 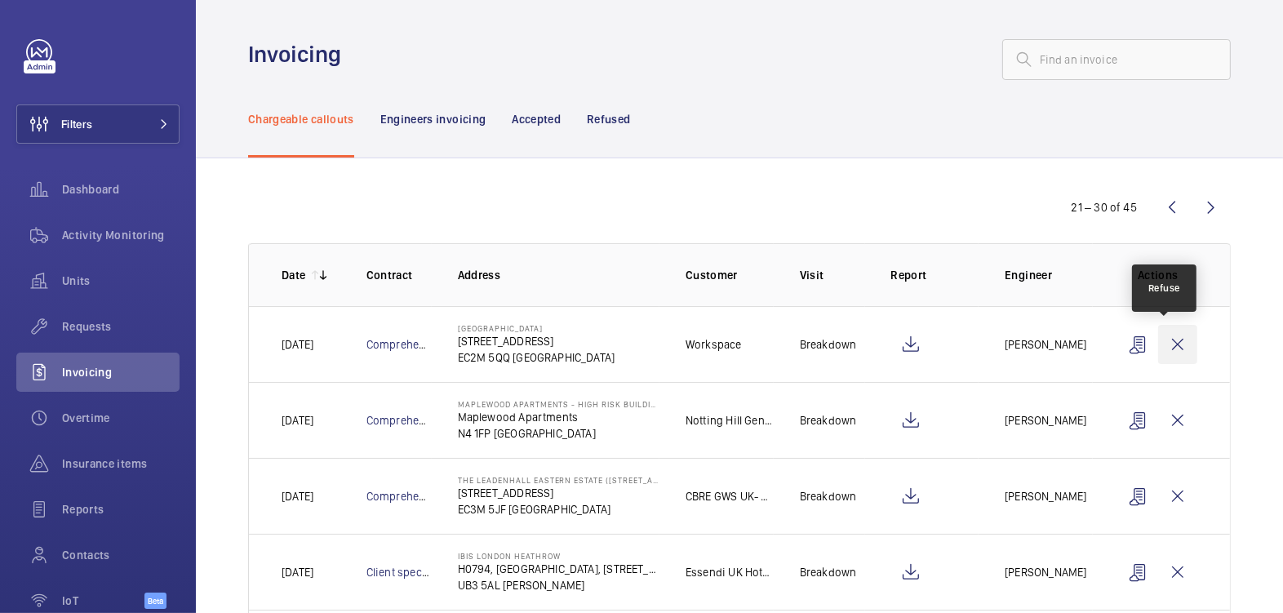 I want to click on p: Contract, so click(x=399, y=275).